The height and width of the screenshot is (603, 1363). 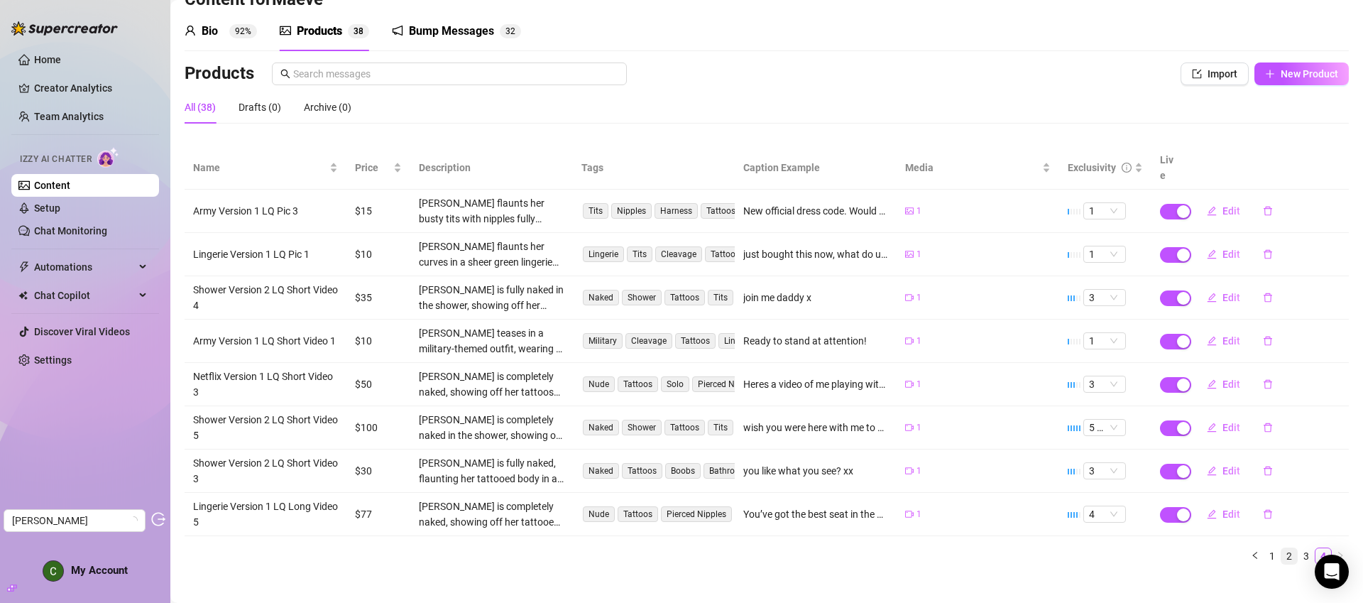 What do you see at coordinates (378, 211) in the screenshot?
I see `td: $15` at bounding box center [378, 211].